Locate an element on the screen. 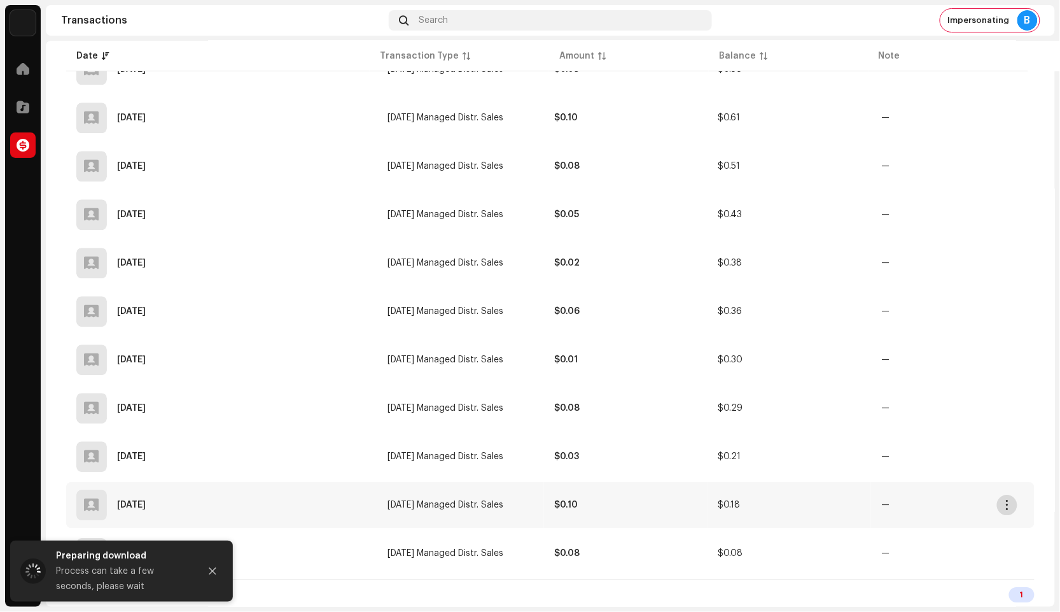 This screenshot has height=612, width=1060. span: $0.38 is located at coordinates (730, 263).